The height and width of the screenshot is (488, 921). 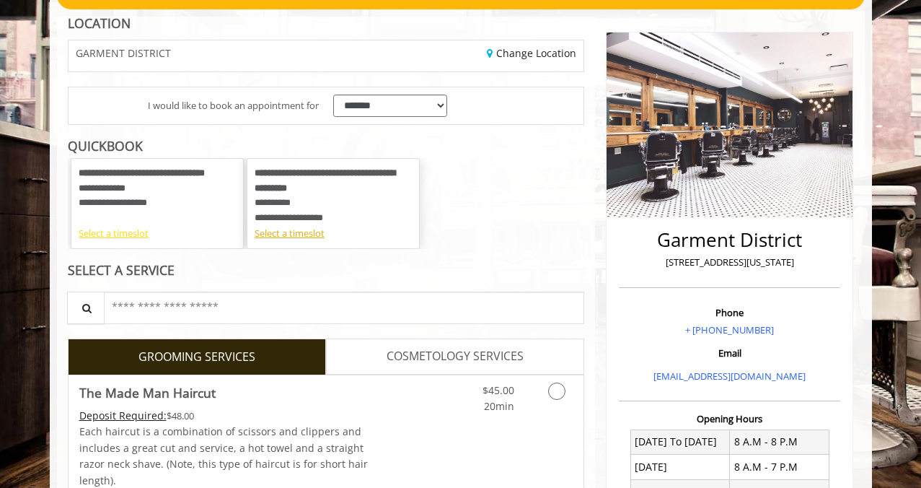 What do you see at coordinates (233, 105) in the screenshot?
I see `span: I would like to book an appointment for` at bounding box center [233, 105].